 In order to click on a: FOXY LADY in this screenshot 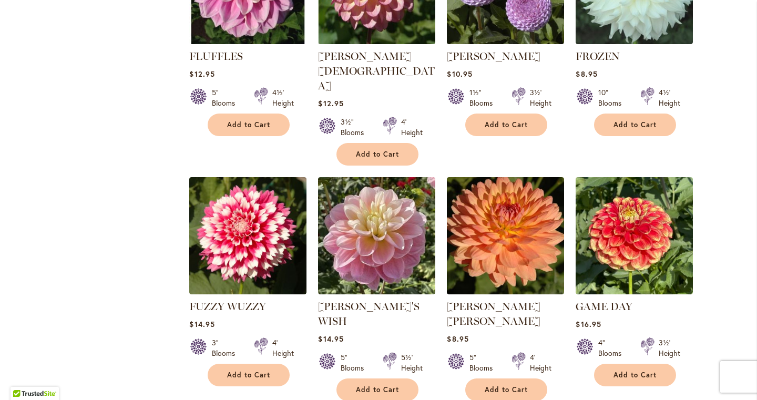, I will do `click(376, 41)`.